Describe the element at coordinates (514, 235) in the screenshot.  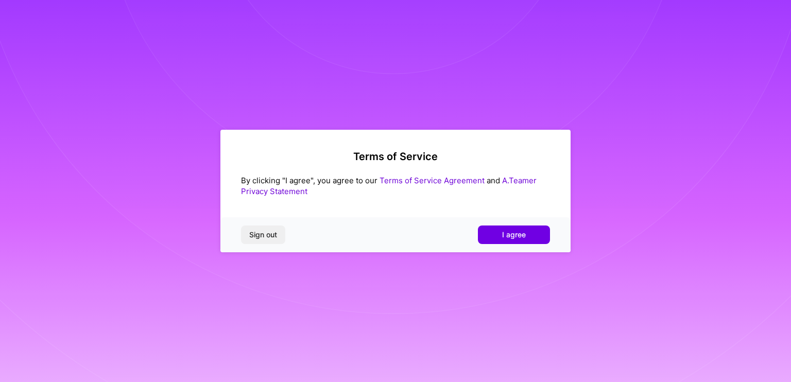
I see `button: I agree` at that location.